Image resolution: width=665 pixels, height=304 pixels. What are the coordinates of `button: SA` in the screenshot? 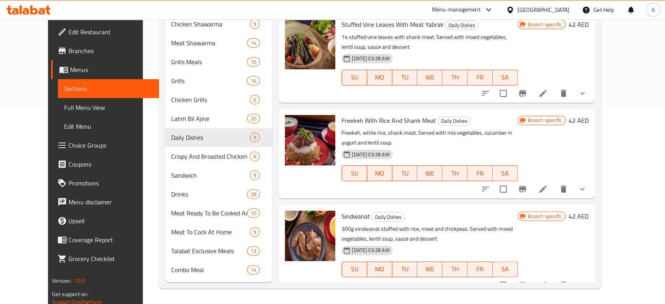 It's located at (505, 173).